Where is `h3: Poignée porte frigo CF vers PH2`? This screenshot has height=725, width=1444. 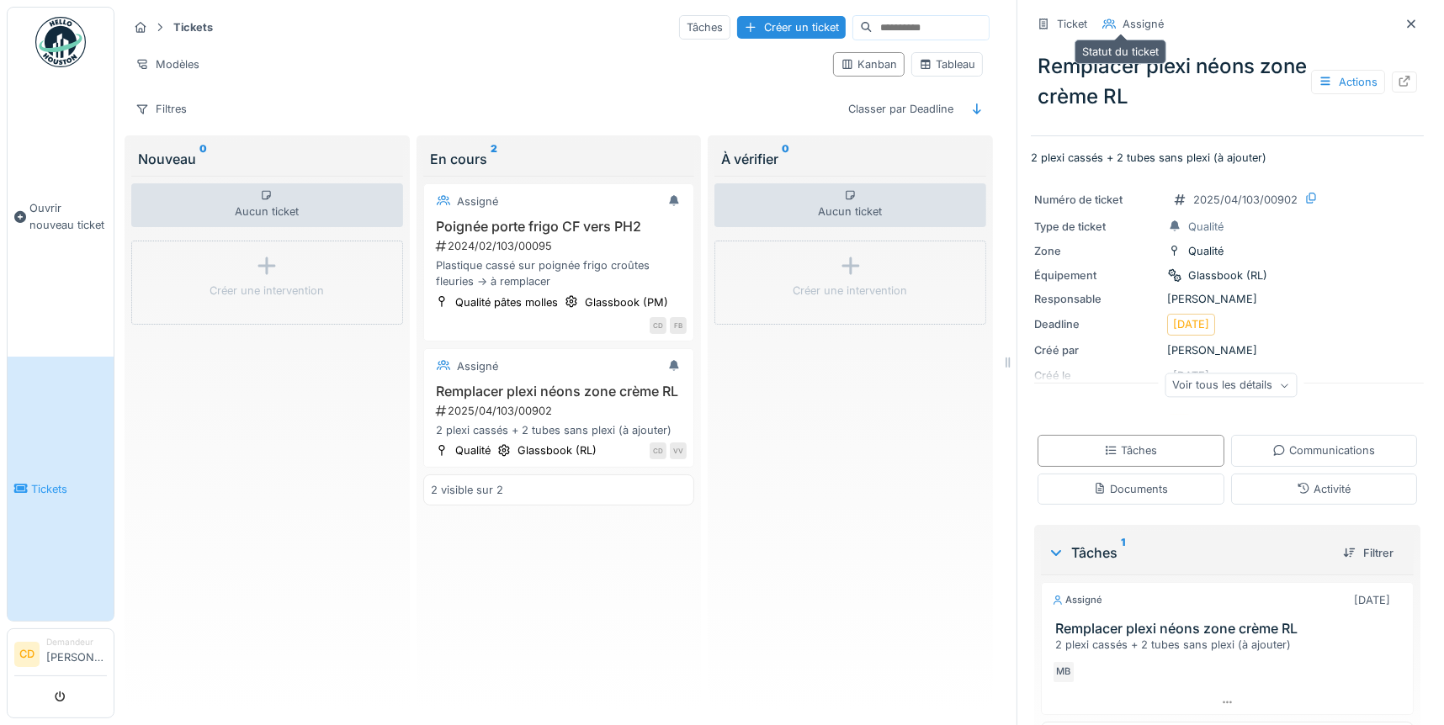 h3: Poignée porte frigo CF vers PH2 is located at coordinates (559, 226).